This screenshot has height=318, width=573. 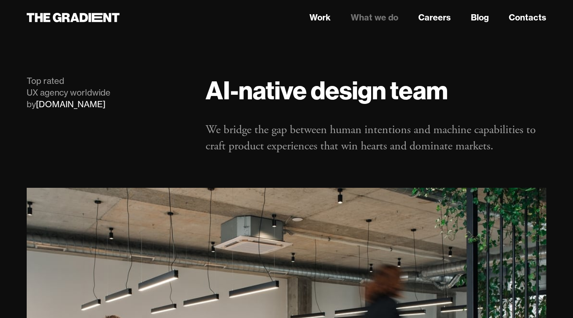 What do you see at coordinates (108, 93) in the screenshot?
I see `div: Top rated UX agency worldwide by` at bounding box center [108, 93].